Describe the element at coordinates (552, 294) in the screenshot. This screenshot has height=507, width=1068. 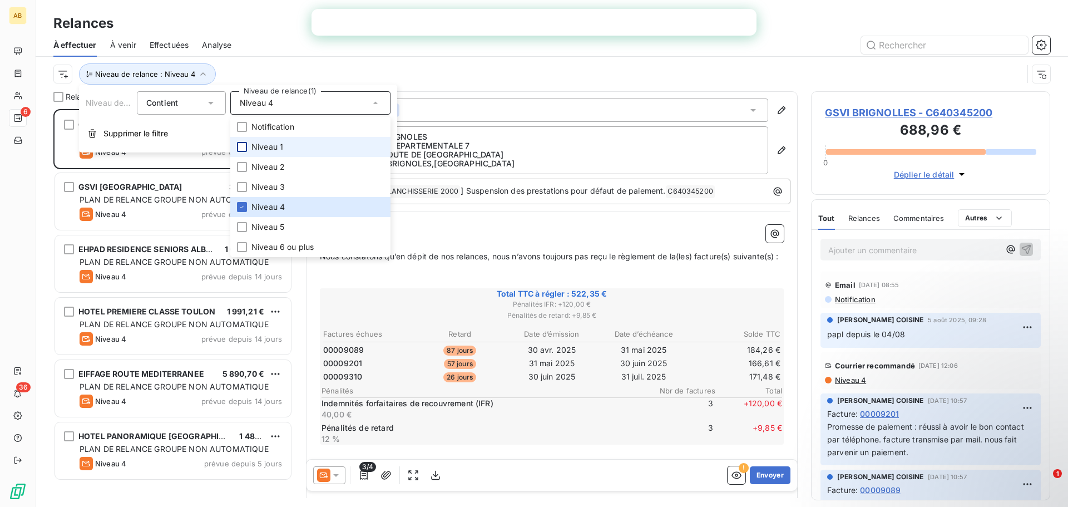
I see `span: Total TTC à régler : 522,35 €` at that location.